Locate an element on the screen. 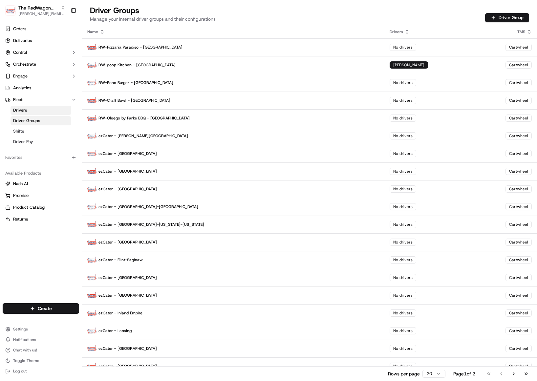 This screenshot has height=381, width=537. p: ezCater - Lansing is located at coordinates (233, 331).